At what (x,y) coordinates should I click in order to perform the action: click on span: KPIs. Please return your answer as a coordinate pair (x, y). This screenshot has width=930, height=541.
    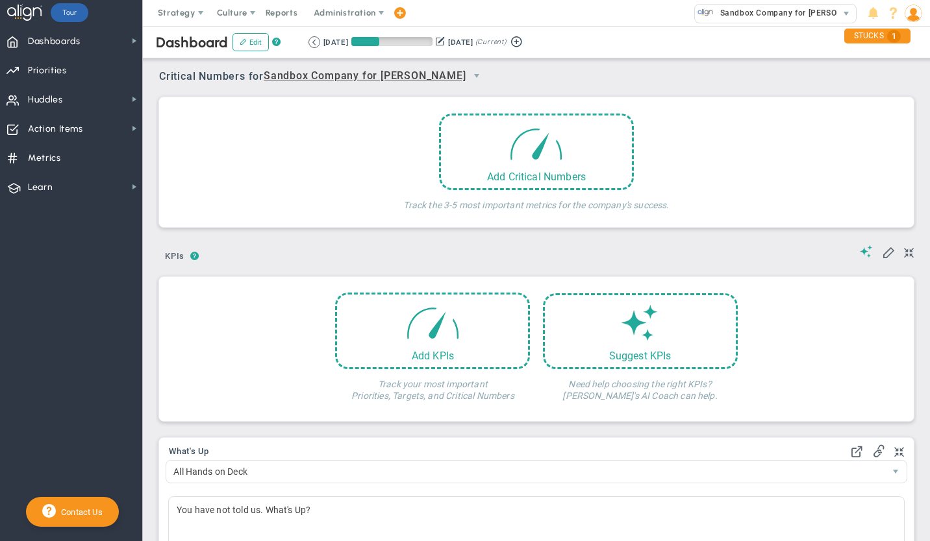
    Looking at the image, I should click on (175, 256).